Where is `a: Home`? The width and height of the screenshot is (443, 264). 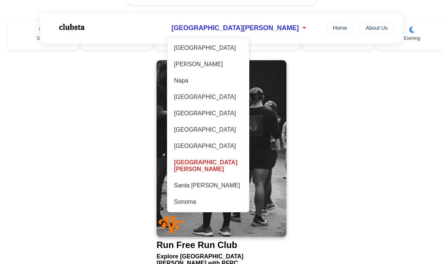
a: Home is located at coordinates (340, 28).